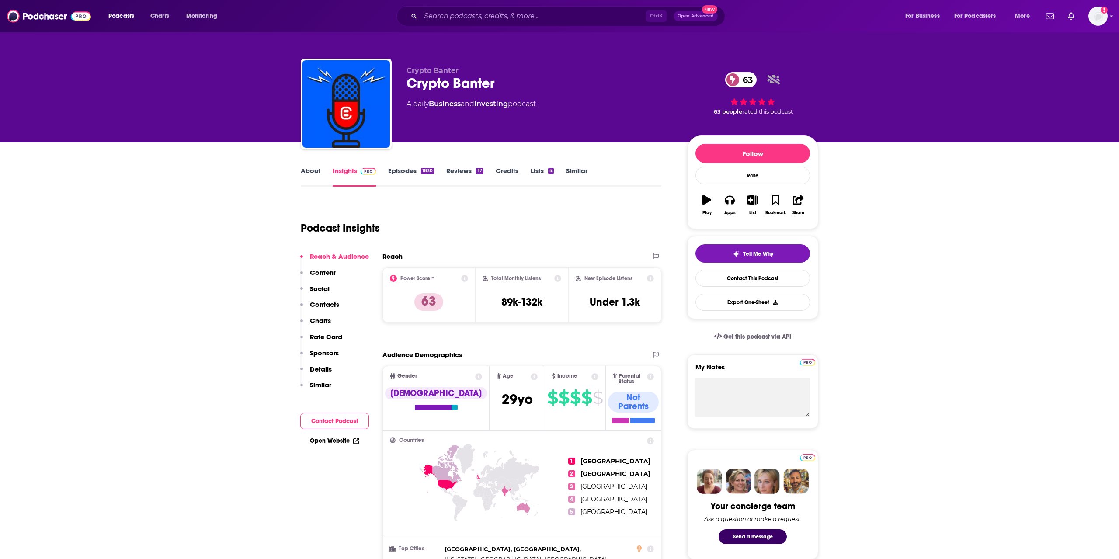  Describe the element at coordinates (807, 361) in the screenshot. I see `a: Pro website` at that location.